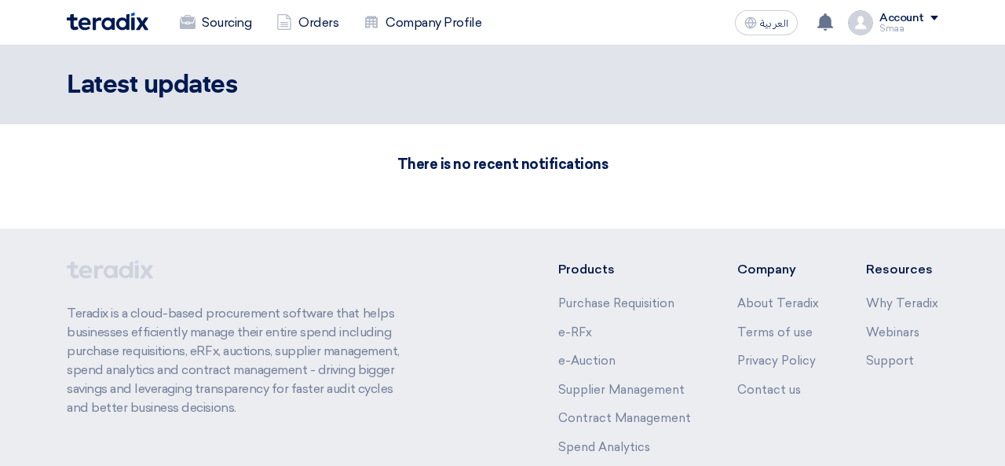  I want to click on a: Contact us, so click(769, 390).